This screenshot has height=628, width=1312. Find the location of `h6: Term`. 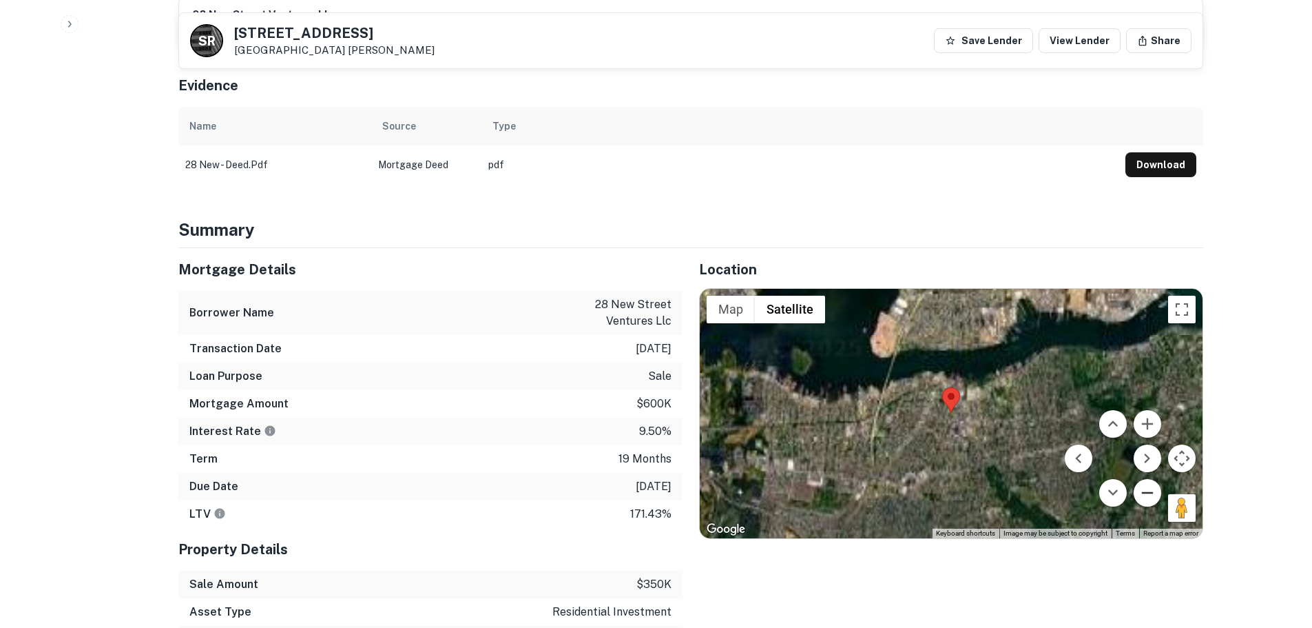

h6: Term is located at coordinates (203, 459).